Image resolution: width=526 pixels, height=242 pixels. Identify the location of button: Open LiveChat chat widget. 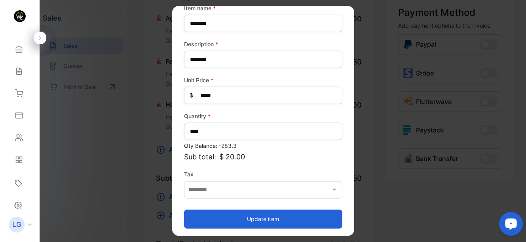
(18, 15).